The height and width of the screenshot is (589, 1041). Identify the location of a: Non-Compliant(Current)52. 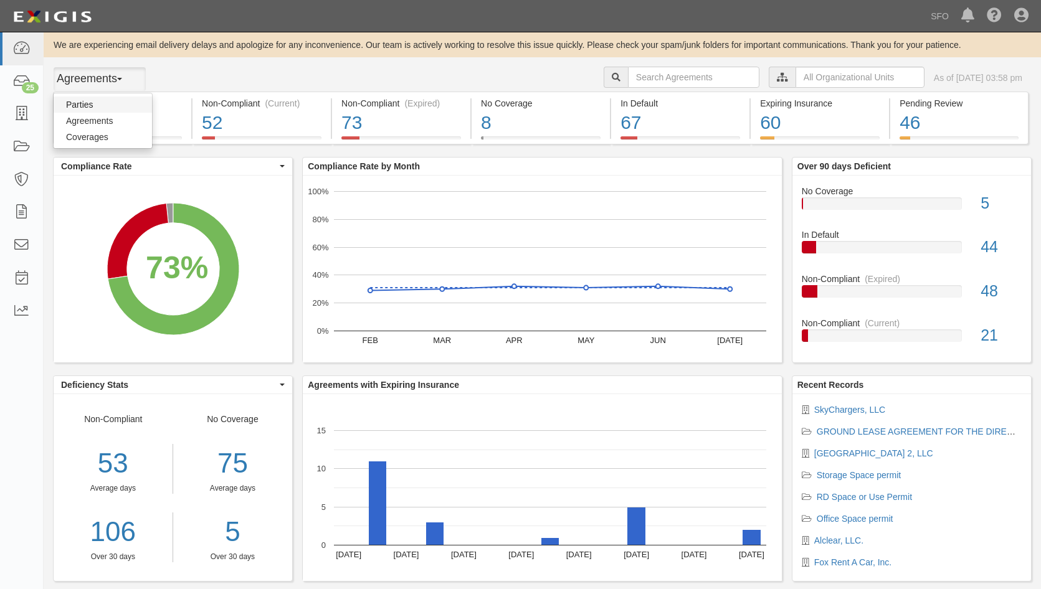
(262, 141).